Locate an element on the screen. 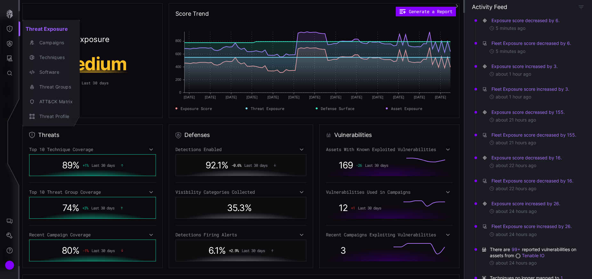 The width and height of the screenshot is (592, 279). a: Techniques is located at coordinates (51, 57).